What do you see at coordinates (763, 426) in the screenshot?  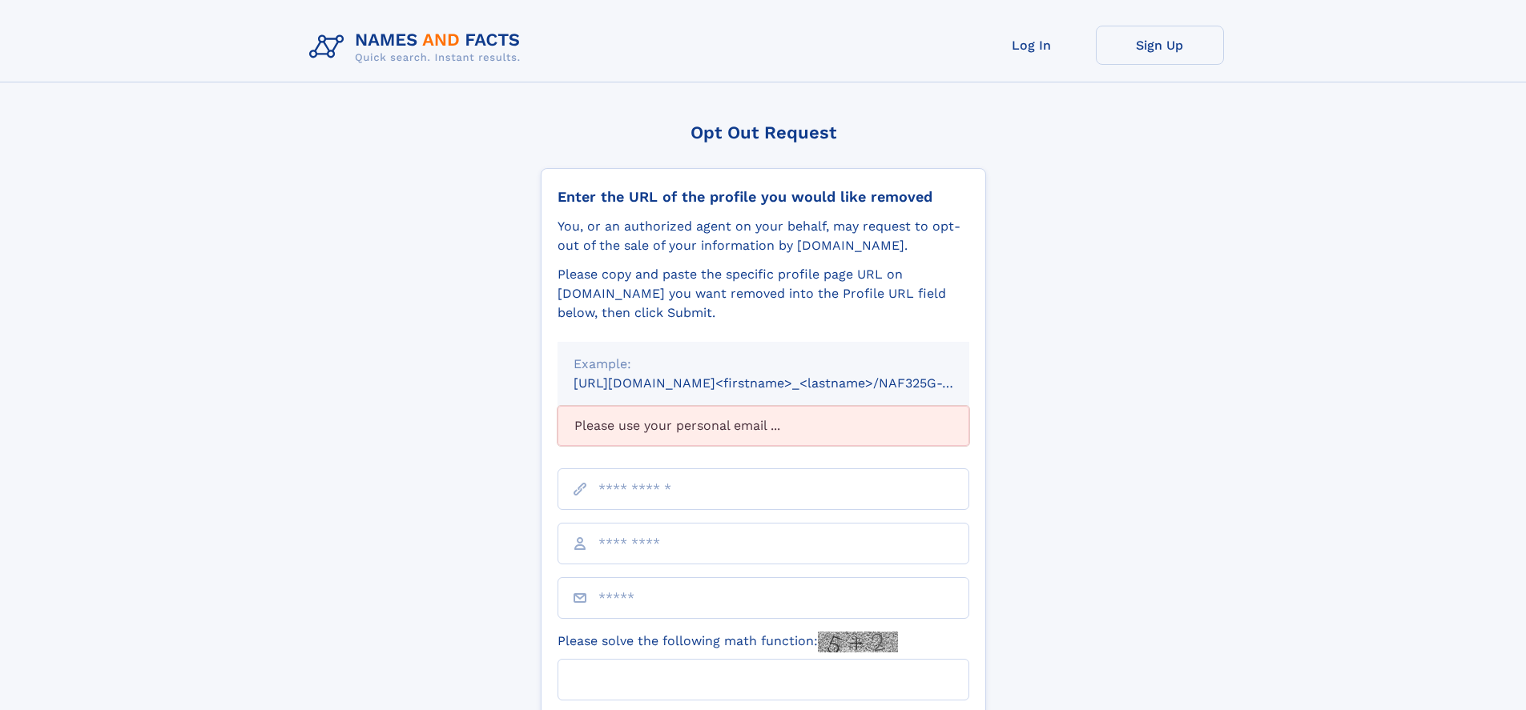 I see `div: Please use your personal email ...` at bounding box center [763, 426].